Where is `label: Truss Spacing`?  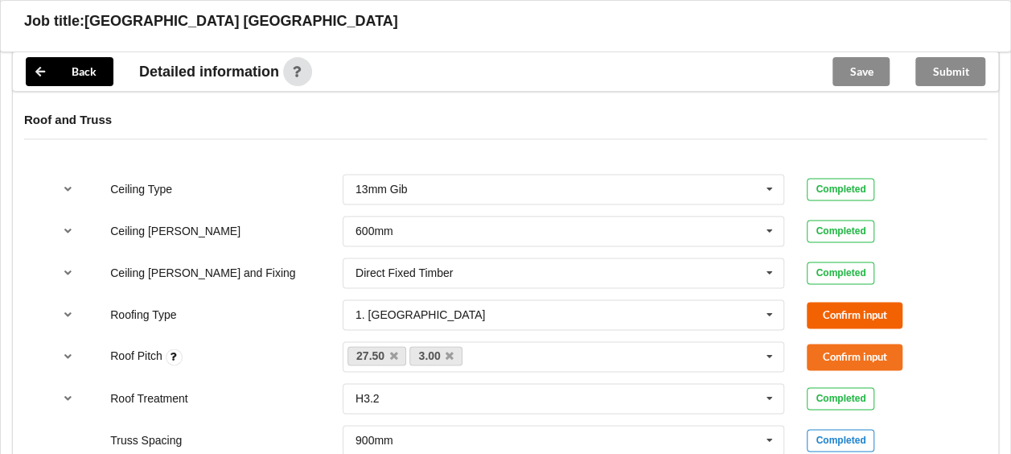 label: Truss Spacing is located at coordinates (146, 440).